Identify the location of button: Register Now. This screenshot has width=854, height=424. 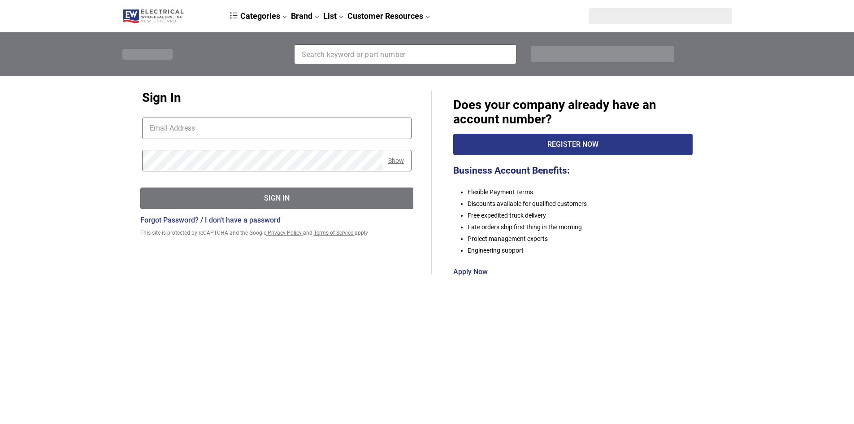
(573, 144).